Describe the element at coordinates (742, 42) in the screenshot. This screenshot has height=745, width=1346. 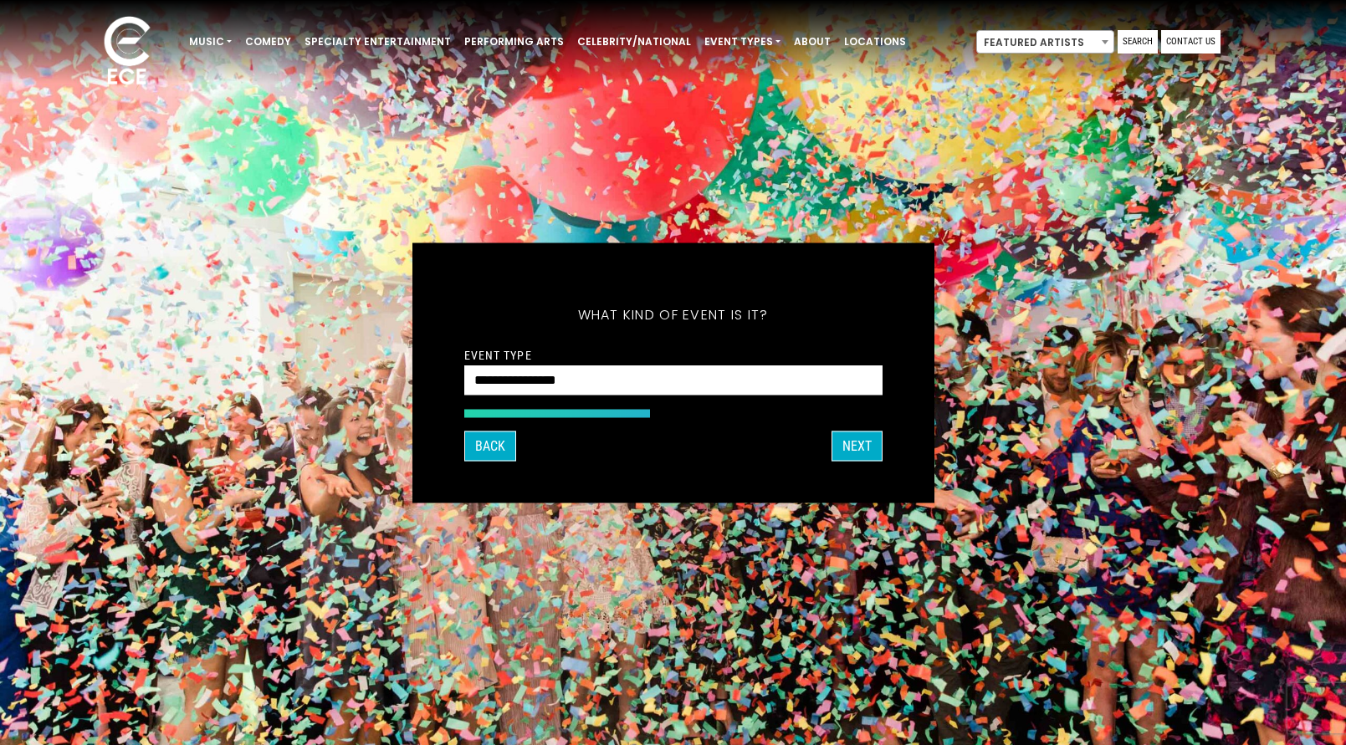
I see `a: Event Types` at that location.